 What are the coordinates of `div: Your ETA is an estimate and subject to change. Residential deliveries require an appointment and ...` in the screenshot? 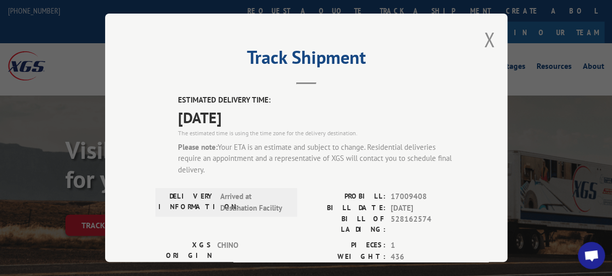 It's located at (317, 159).